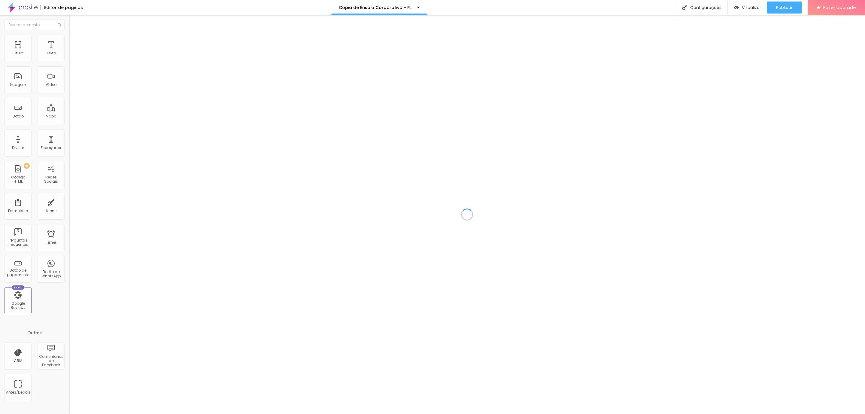 Image resolution: width=865 pixels, height=414 pixels. I want to click on span: Visualizar, so click(751, 8).